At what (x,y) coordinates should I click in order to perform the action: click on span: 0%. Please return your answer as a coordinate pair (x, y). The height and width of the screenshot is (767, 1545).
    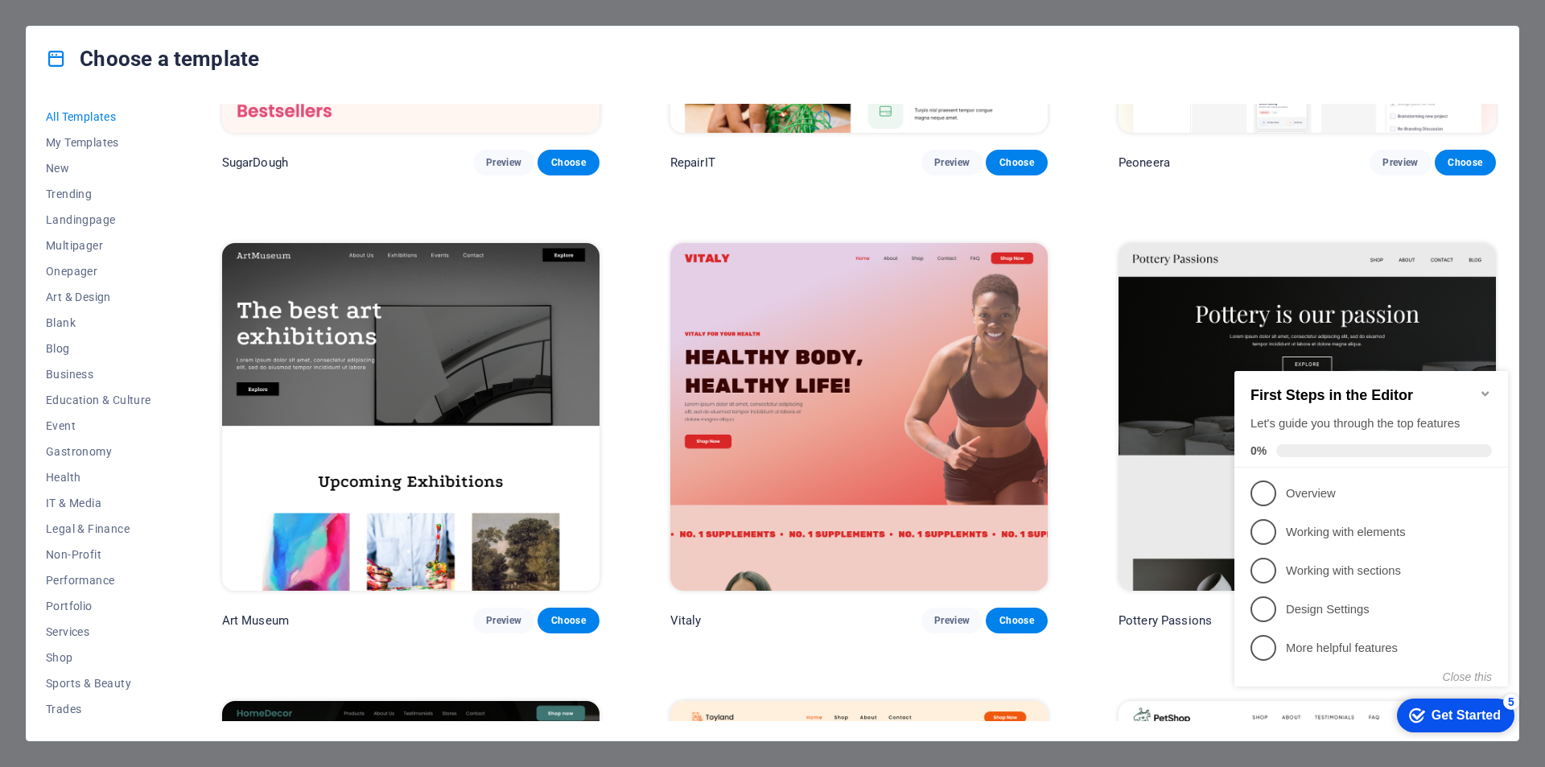
    Looking at the image, I should click on (35, 103).